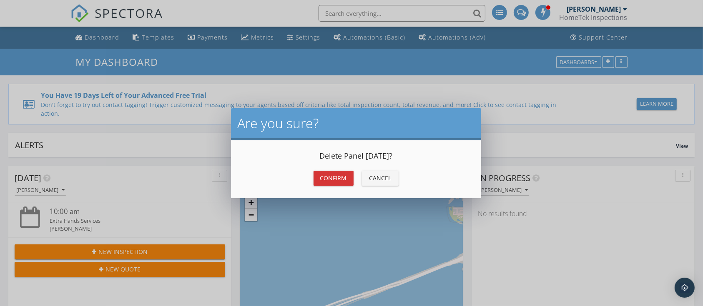 This screenshot has height=306, width=703. What do you see at coordinates (684, 288) in the screenshot?
I see `div: Open Intercom Messenger` at bounding box center [684, 288].